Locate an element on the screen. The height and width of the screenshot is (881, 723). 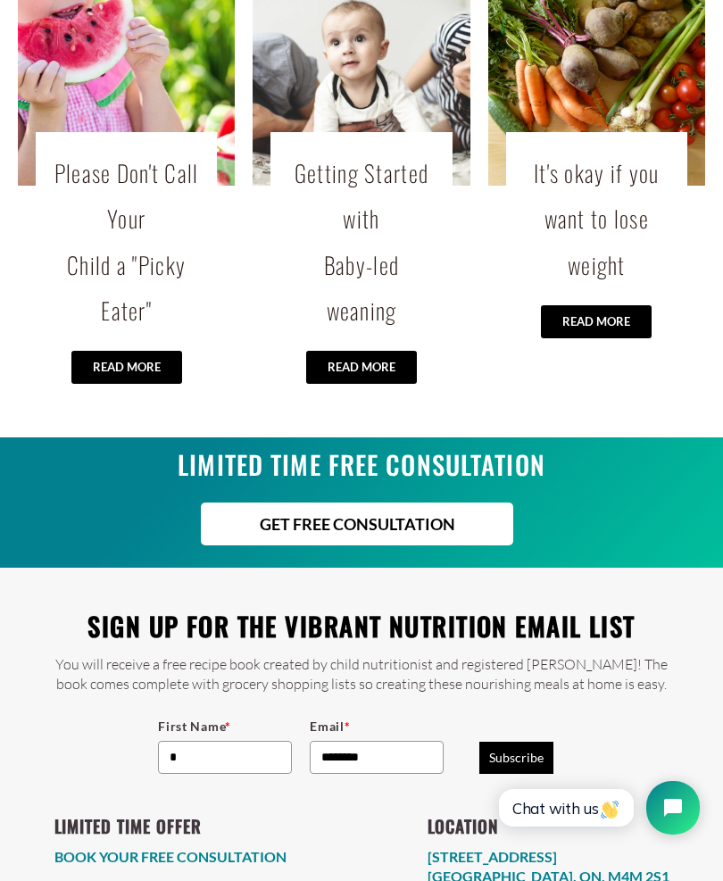
h2: LOCATION is located at coordinates (548, 826).